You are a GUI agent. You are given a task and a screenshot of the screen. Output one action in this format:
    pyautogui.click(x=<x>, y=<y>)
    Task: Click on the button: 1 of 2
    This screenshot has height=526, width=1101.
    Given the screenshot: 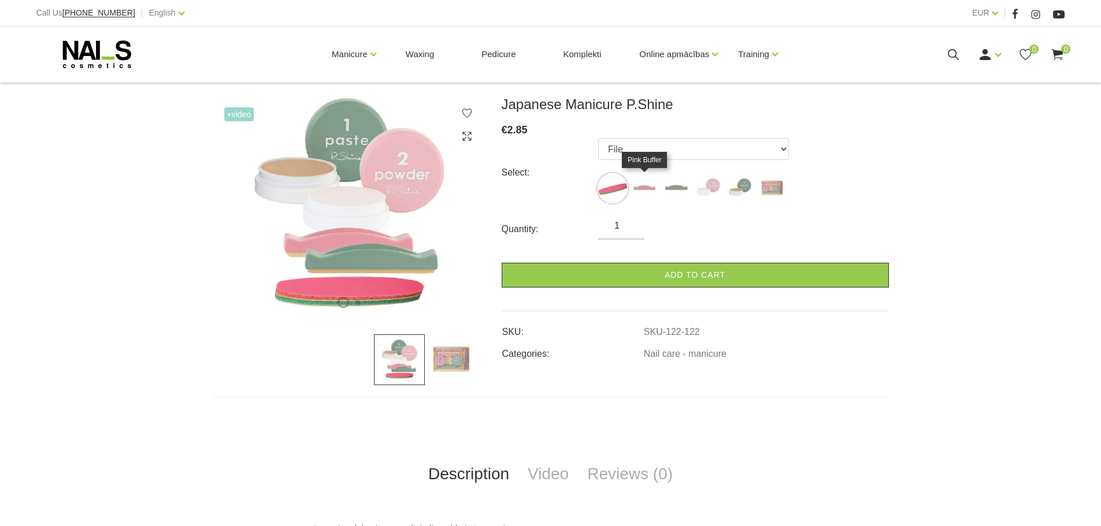 What is the action you would take?
    pyautogui.click(x=343, y=303)
    